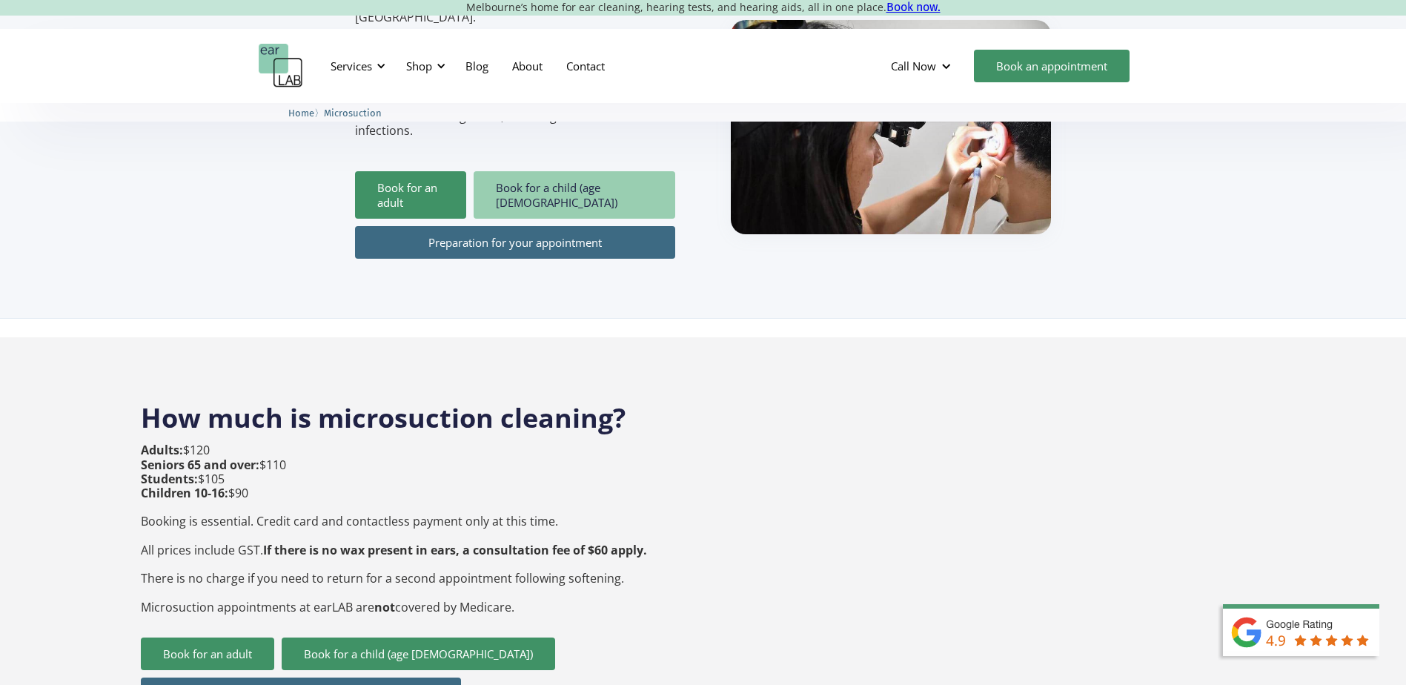  Describe the element at coordinates (586, 66) in the screenshot. I see `a: Contact` at that location.